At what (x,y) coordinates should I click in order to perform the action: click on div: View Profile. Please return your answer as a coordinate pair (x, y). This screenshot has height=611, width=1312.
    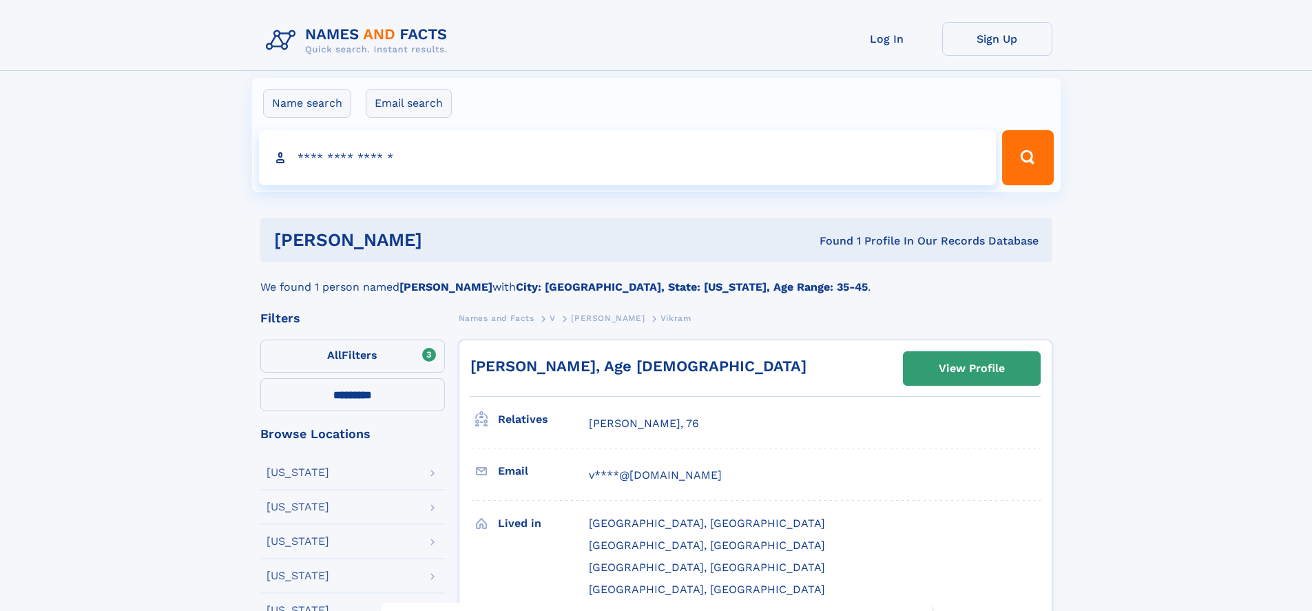
    Looking at the image, I should click on (972, 368).